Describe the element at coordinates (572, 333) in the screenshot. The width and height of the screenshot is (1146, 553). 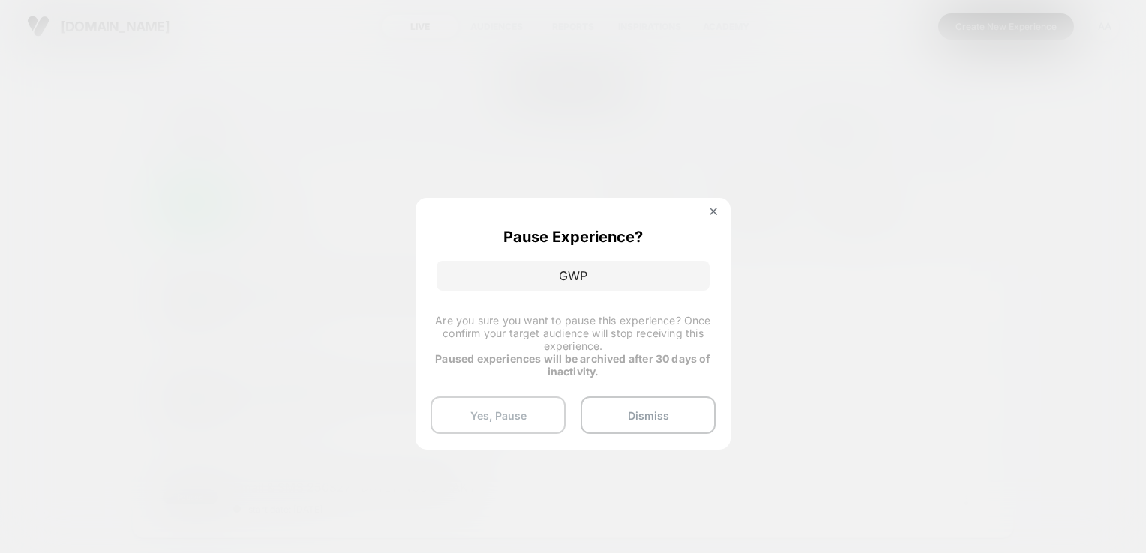
I see `span: Are you sure you want to pause this experience? Once confirm your target audience will stop recei...` at that location.